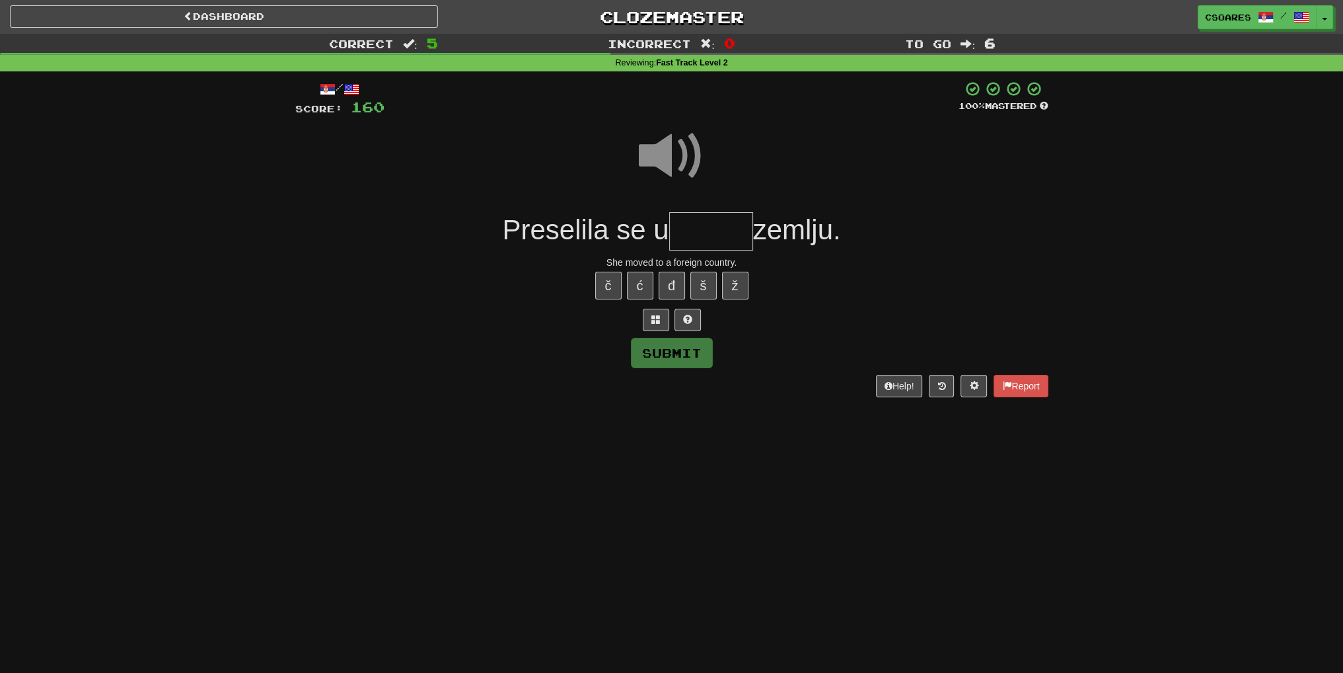  Describe the element at coordinates (729, 43) in the screenshot. I see `span: 0` at that location.